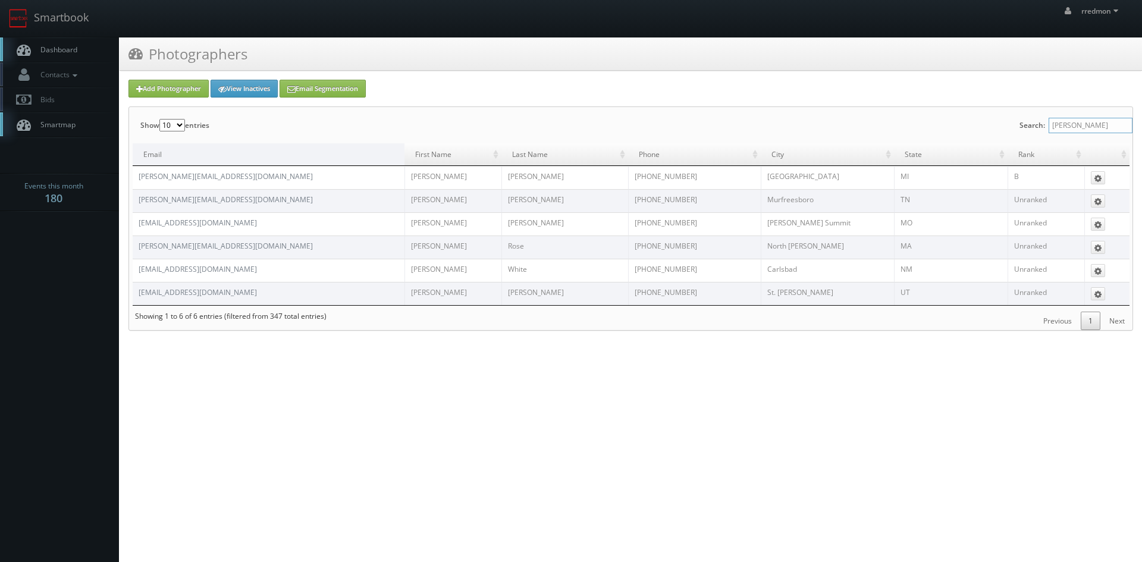 Image resolution: width=1142 pixels, height=562 pixels. I want to click on td: MO, so click(951, 224).